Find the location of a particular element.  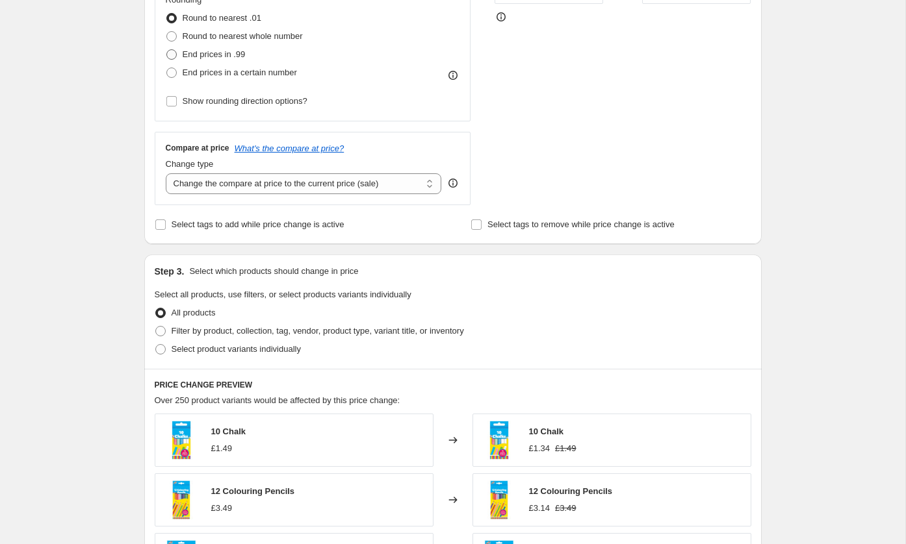

h6: PRICE CHANGE PREVIEW is located at coordinates (453, 385).